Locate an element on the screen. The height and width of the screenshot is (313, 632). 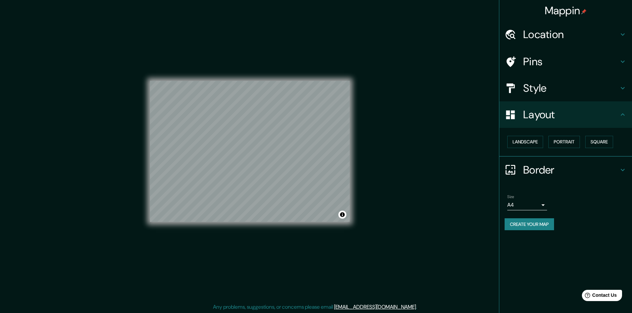
div: Layout is located at coordinates (565, 115).